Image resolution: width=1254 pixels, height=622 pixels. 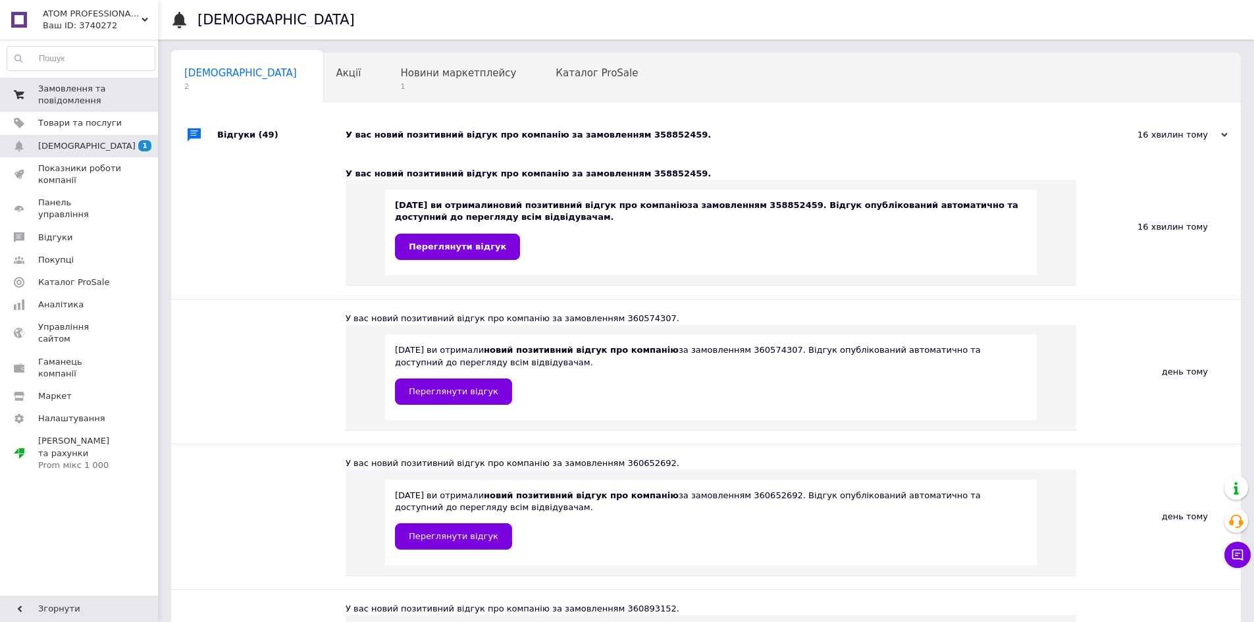 What do you see at coordinates (55, 238) in the screenshot?
I see `span: Відгуки` at bounding box center [55, 238].